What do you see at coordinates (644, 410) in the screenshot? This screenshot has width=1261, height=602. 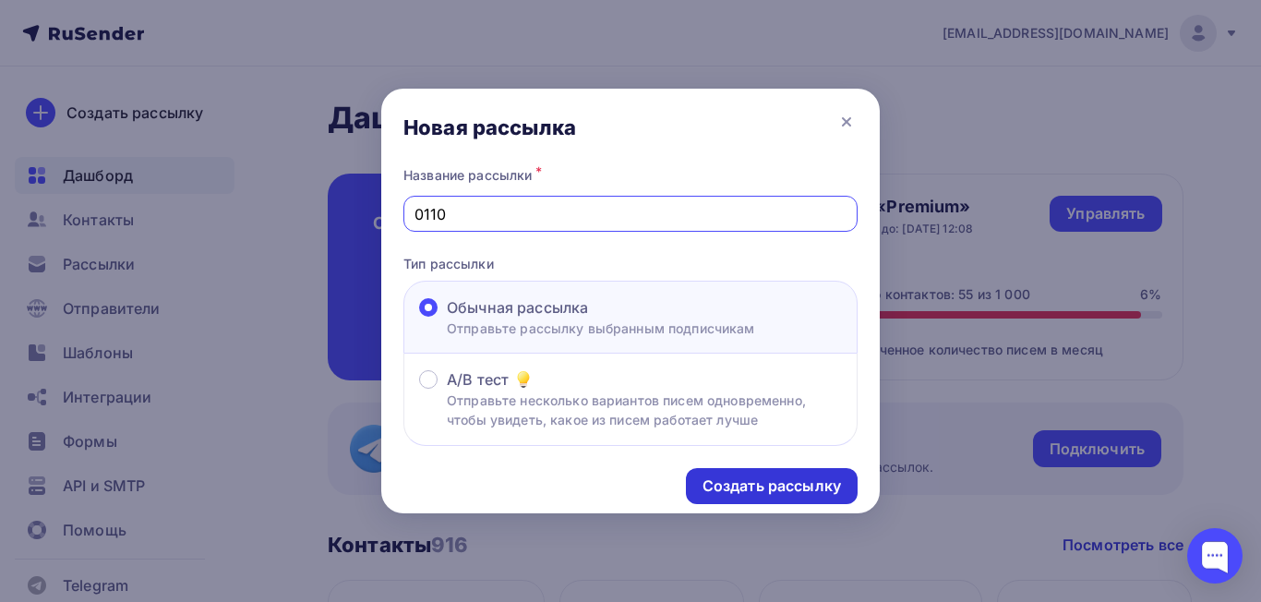 I see `p: Отправьте несколько вариантов писем одновременно, чтобы увидеть, какое из писем работает лучше` at bounding box center [644, 410].